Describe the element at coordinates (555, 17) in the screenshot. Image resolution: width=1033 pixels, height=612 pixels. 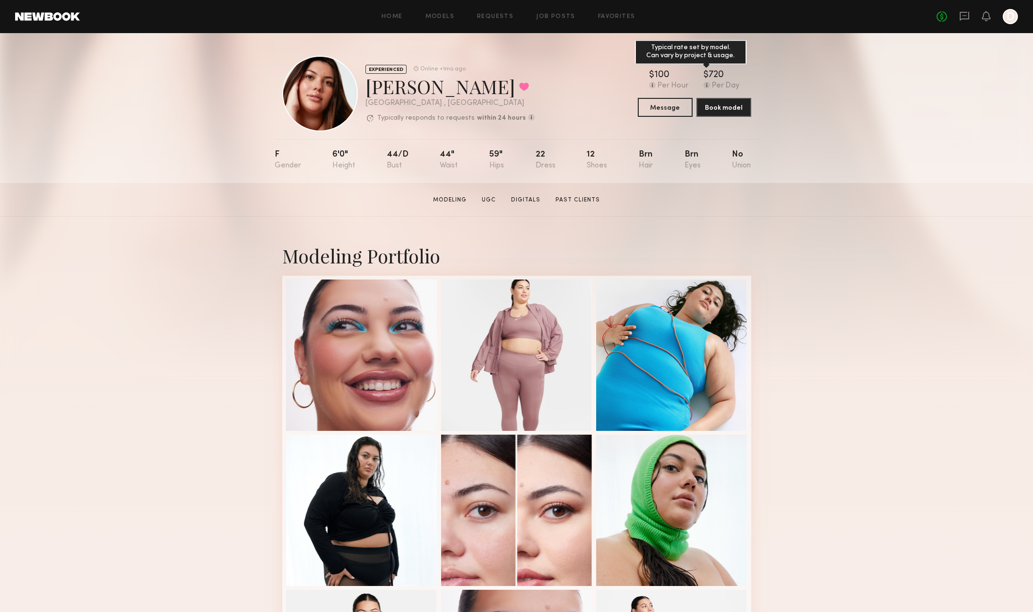
I see `a: Job Posts` at that location.